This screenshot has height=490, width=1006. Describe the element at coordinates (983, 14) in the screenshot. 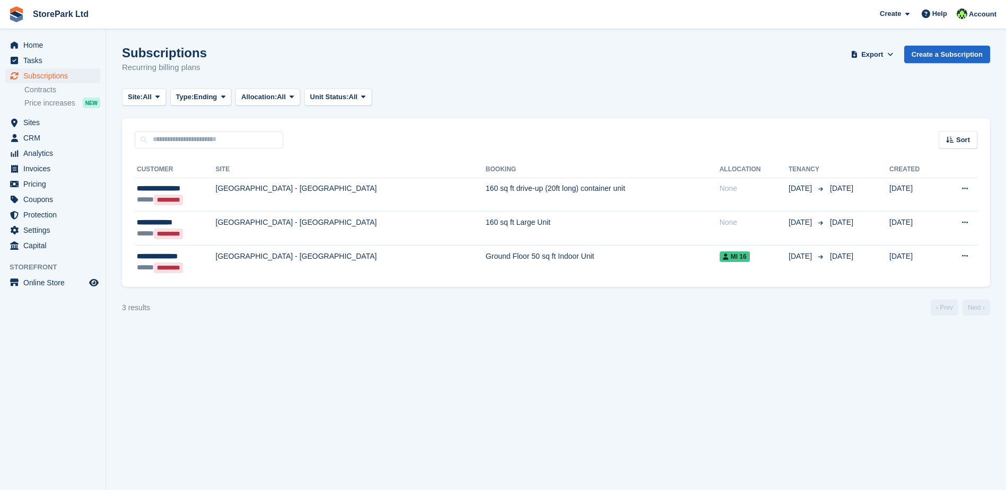

I see `span: Account` at that location.